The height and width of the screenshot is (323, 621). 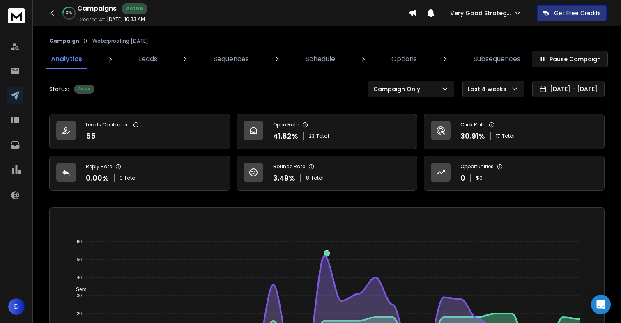 What do you see at coordinates (67, 59) in the screenshot?
I see `a: Analytics` at bounding box center [67, 59].